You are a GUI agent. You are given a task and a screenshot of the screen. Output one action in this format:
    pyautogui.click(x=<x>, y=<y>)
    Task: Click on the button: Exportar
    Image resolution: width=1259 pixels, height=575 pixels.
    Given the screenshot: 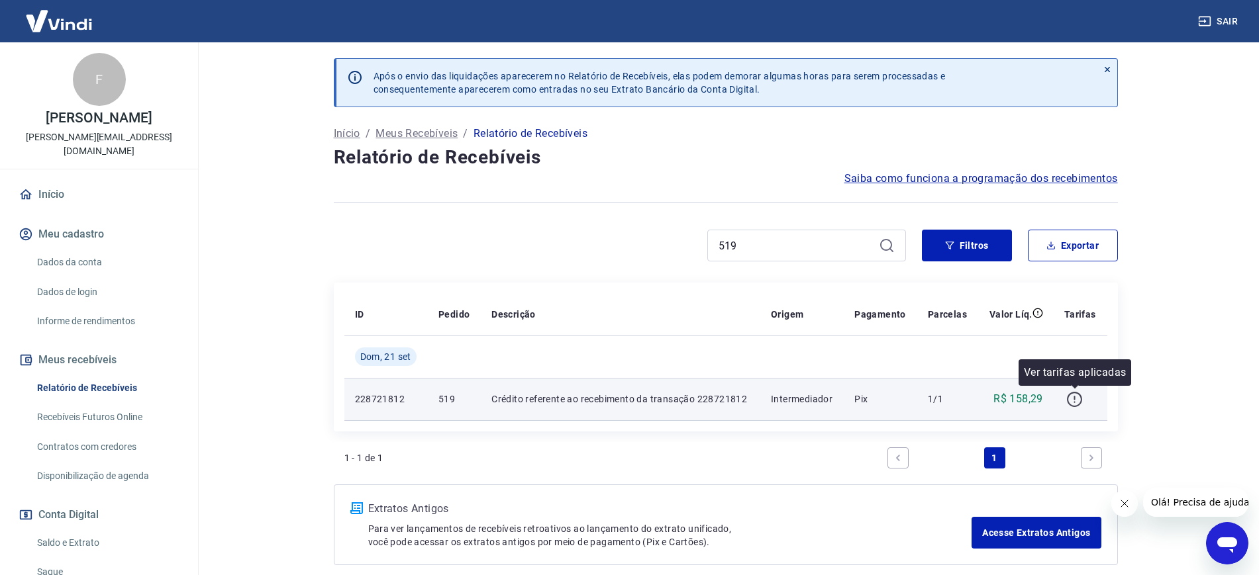 What is the action you would take?
    pyautogui.click(x=1072, y=246)
    